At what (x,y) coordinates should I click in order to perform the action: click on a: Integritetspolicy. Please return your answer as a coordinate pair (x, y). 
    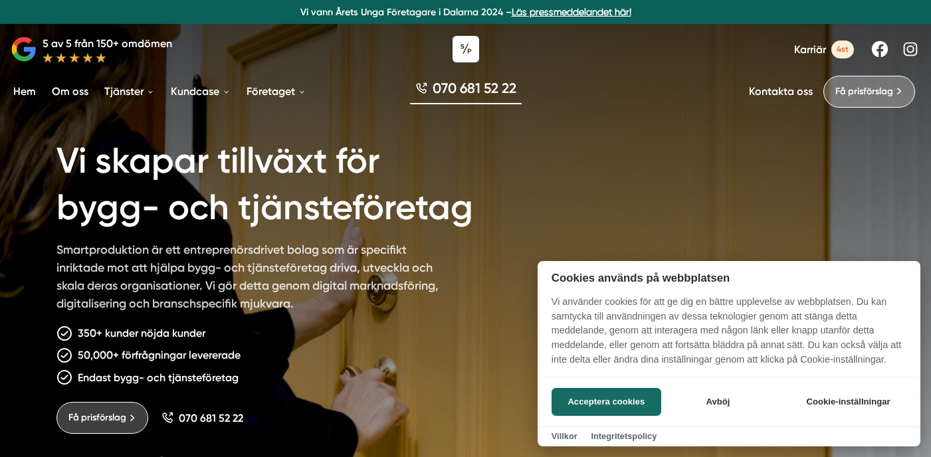
    Looking at the image, I should click on (624, 436).